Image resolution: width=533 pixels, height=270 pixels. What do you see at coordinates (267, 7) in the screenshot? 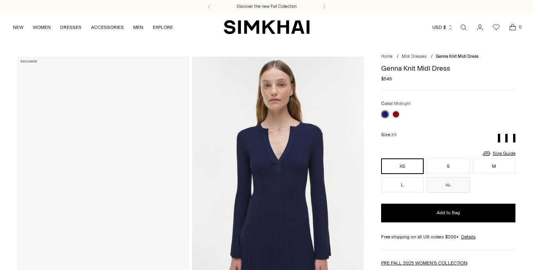
I see `h3: Discover the new Fall Collection` at bounding box center [267, 7].